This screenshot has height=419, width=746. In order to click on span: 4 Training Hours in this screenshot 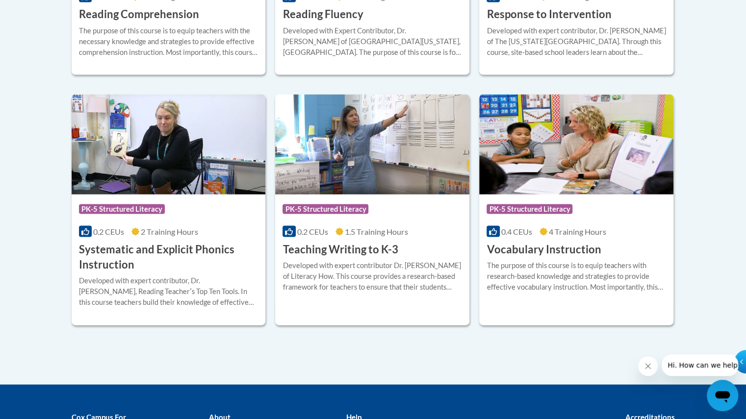, I will do `click(577, 231)`.